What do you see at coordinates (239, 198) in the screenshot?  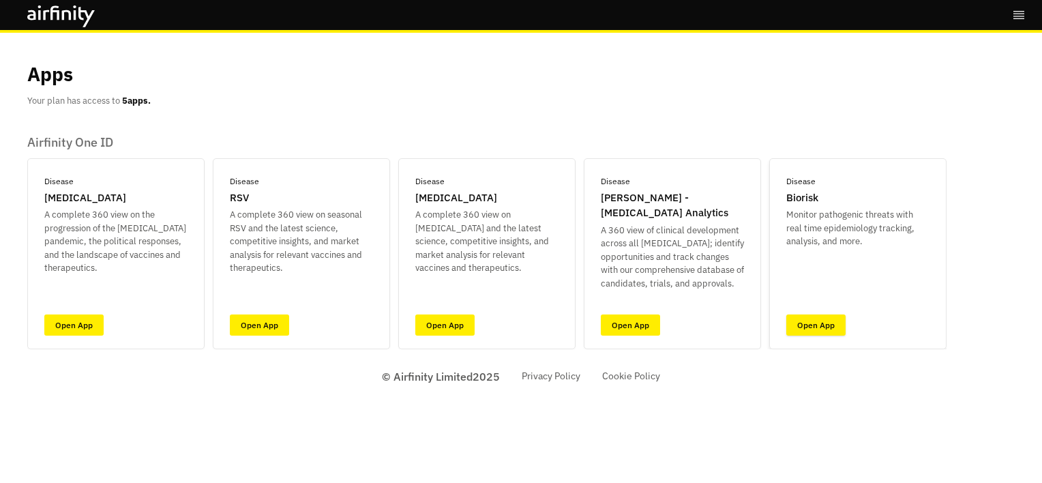 I see `p: RSV` at bounding box center [239, 198].